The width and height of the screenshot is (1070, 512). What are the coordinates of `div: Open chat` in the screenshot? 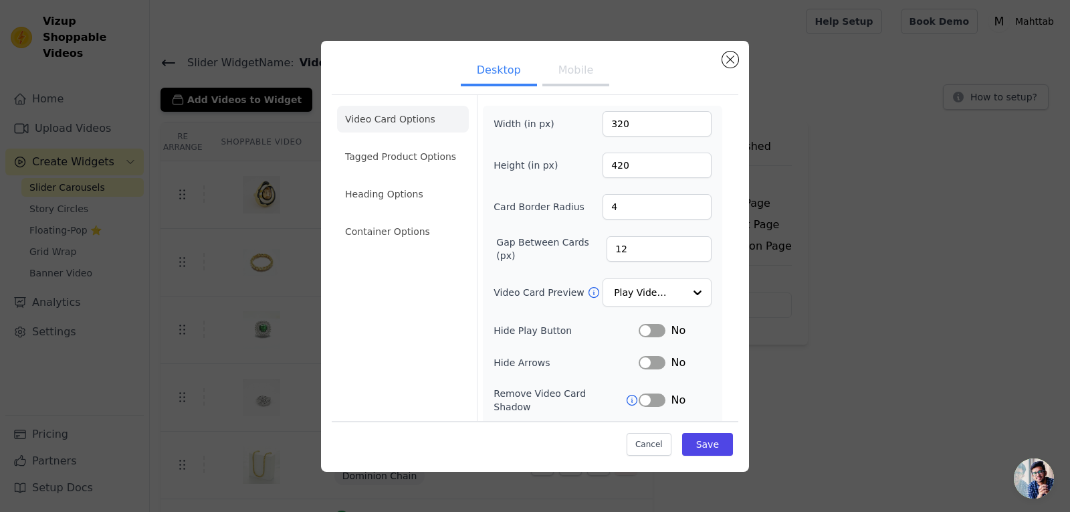 It's located at (1034, 478).